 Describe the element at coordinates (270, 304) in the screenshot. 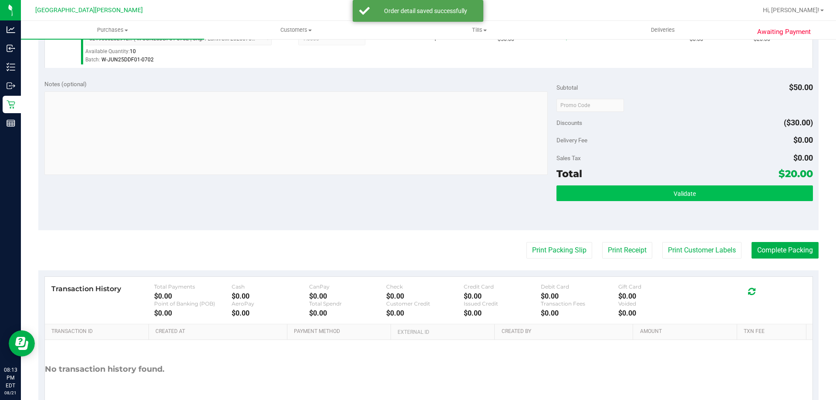

I see `div: AeroPay` at that location.